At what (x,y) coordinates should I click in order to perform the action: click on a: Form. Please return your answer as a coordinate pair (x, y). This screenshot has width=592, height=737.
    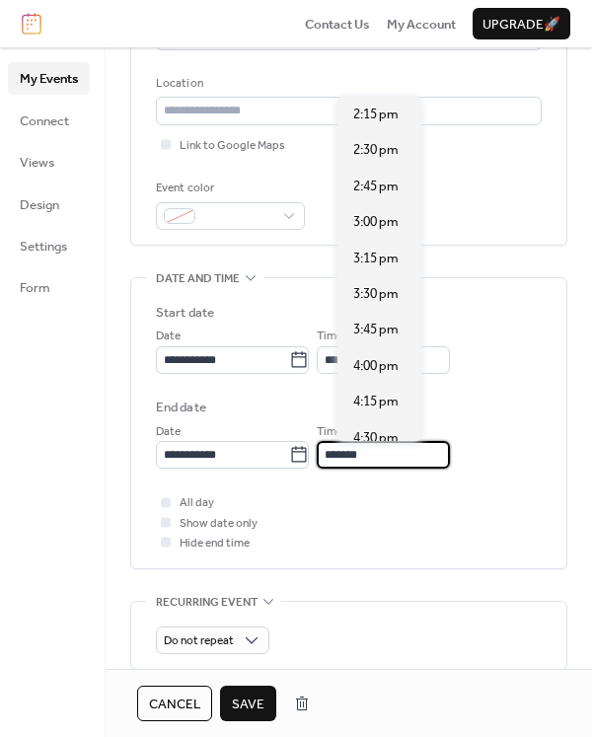
    Looking at the image, I should click on (48, 287).